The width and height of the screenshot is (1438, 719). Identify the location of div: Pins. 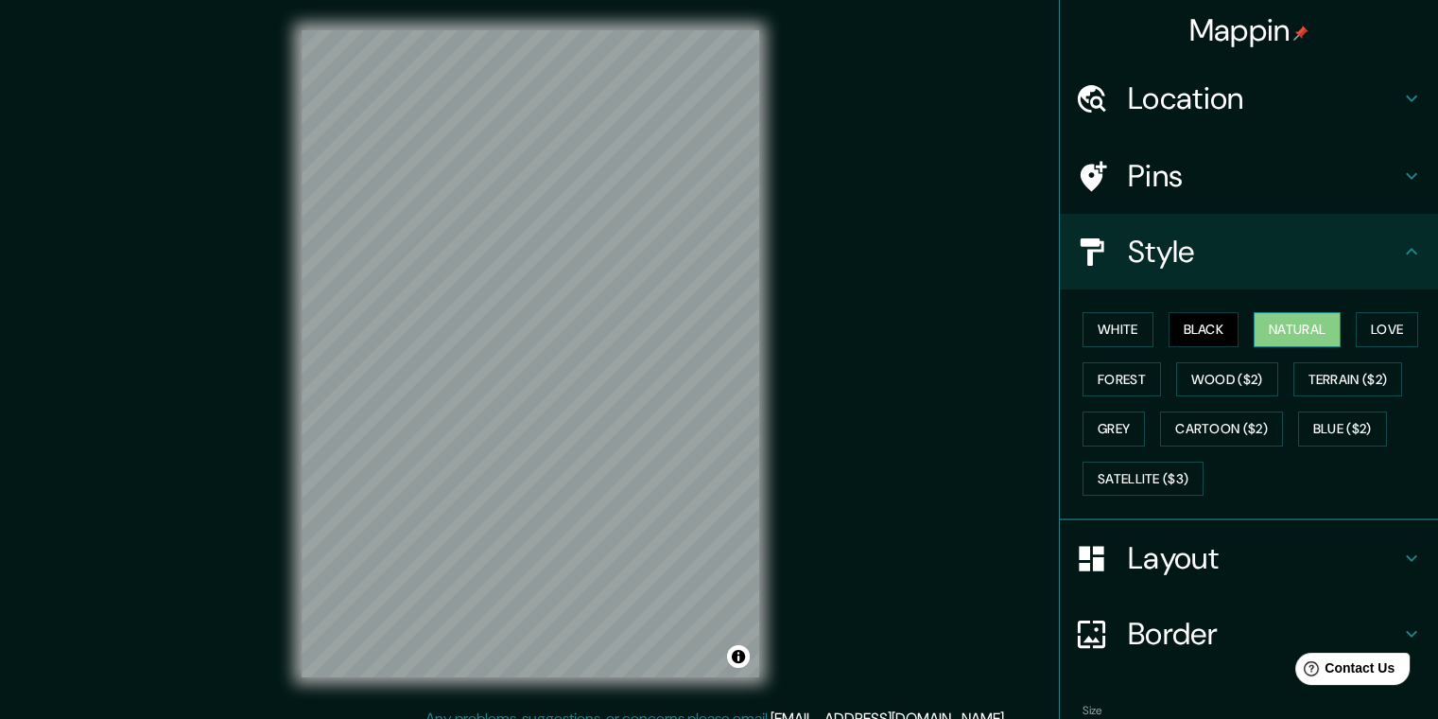
(1249, 176).